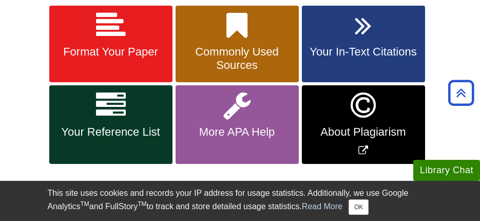 This screenshot has height=221, width=480. Describe the element at coordinates (447, 170) in the screenshot. I see `button: Library Chat` at that location.